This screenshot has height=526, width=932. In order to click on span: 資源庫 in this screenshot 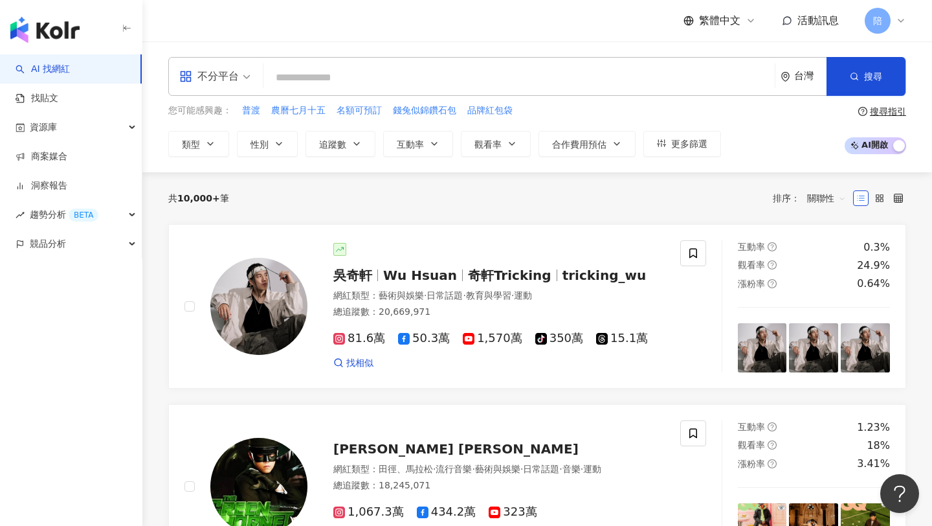, I will do `click(43, 127)`.